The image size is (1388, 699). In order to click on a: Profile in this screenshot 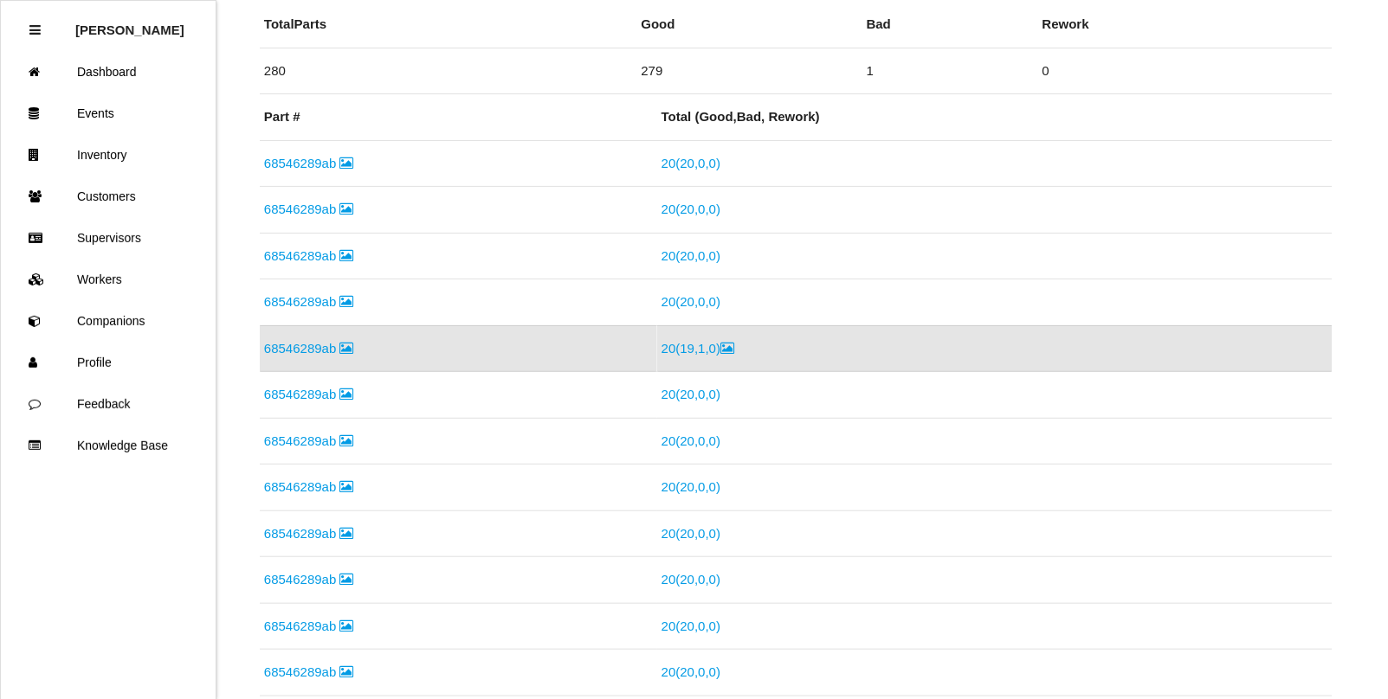, I will do `click(108, 363)`.